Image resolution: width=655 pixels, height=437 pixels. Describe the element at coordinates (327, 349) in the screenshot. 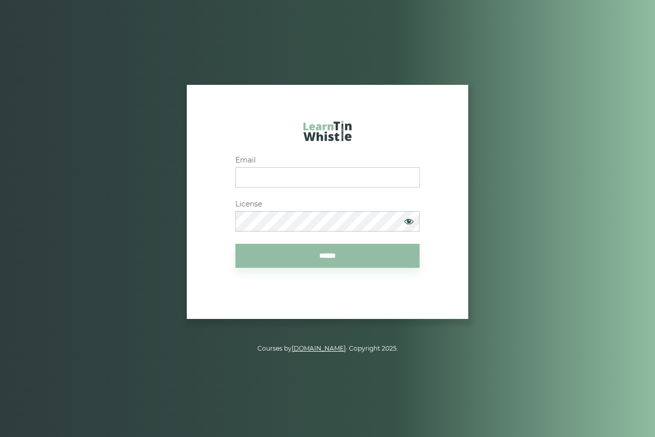

I see `p: Courses by · Copyright 2025.` at that location.